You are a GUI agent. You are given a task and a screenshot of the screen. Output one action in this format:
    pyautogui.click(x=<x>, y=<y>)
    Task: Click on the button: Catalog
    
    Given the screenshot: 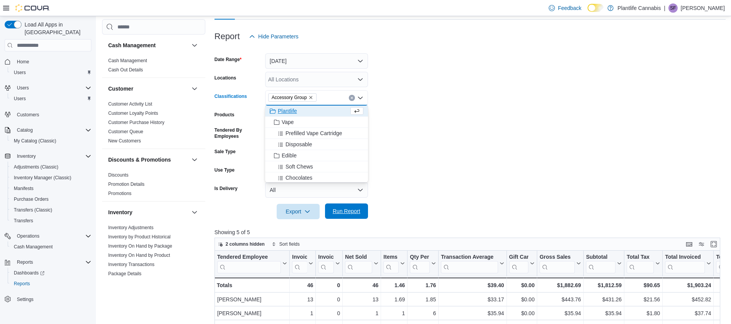 What is the action you would take?
    pyautogui.click(x=48, y=130)
    